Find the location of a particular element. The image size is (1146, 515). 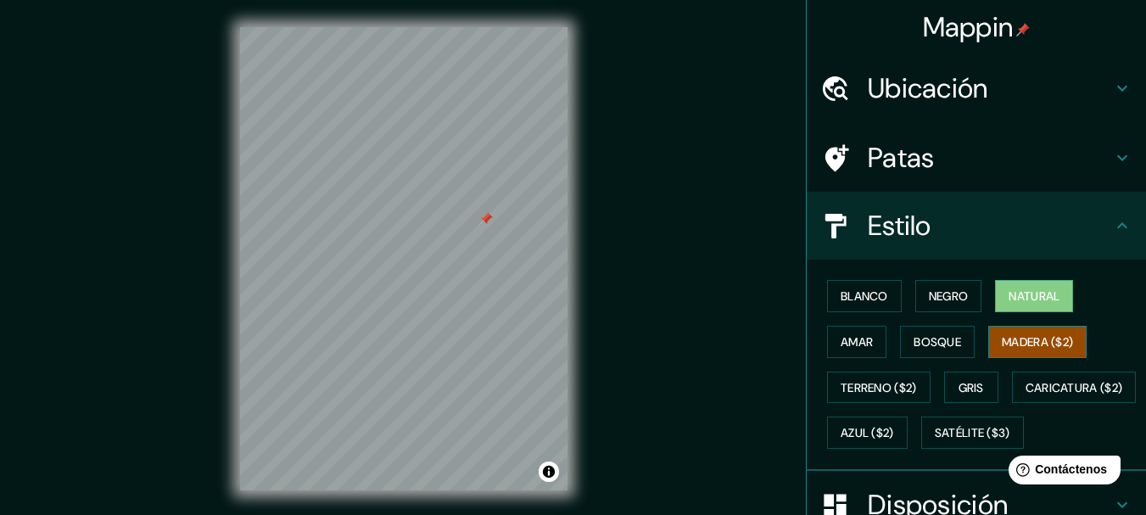

button: Activar o desactivar atribución is located at coordinates (549, 472).